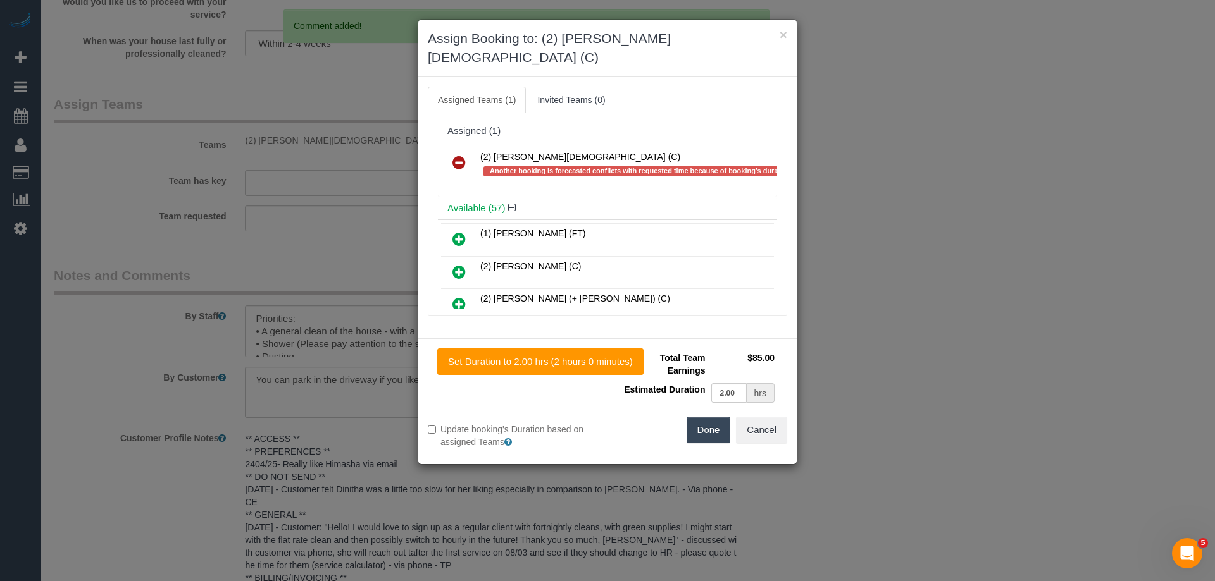 This screenshot has width=1215, height=581. I want to click on a: Invited Teams (0), so click(571, 100).